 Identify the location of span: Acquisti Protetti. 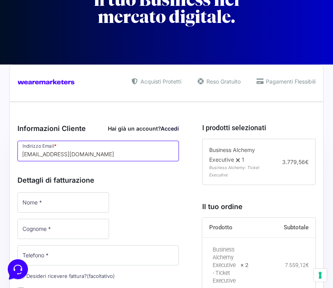
(160, 81).